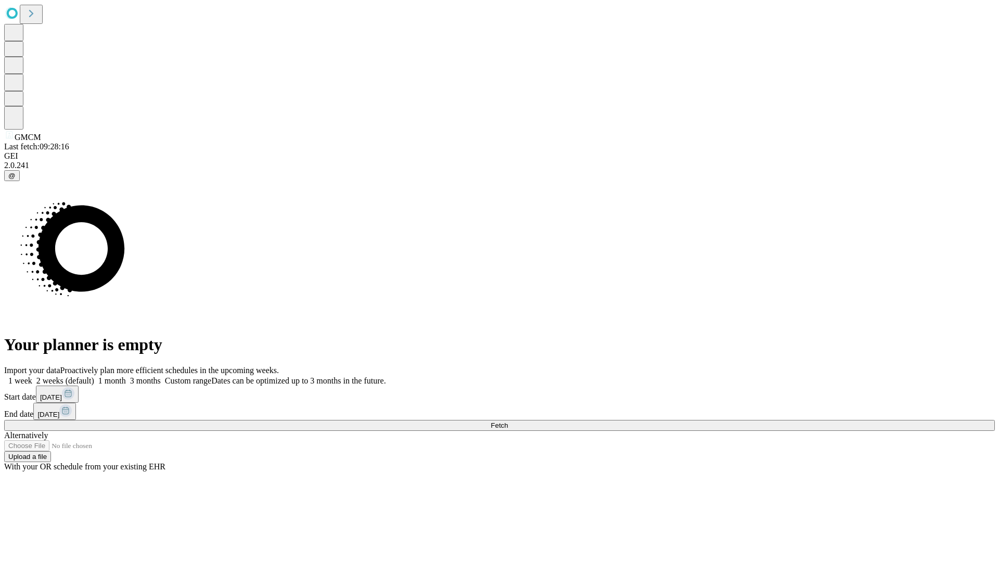 This screenshot has height=562, width=999. I want to click on span: 1 week, so click(20, 380).